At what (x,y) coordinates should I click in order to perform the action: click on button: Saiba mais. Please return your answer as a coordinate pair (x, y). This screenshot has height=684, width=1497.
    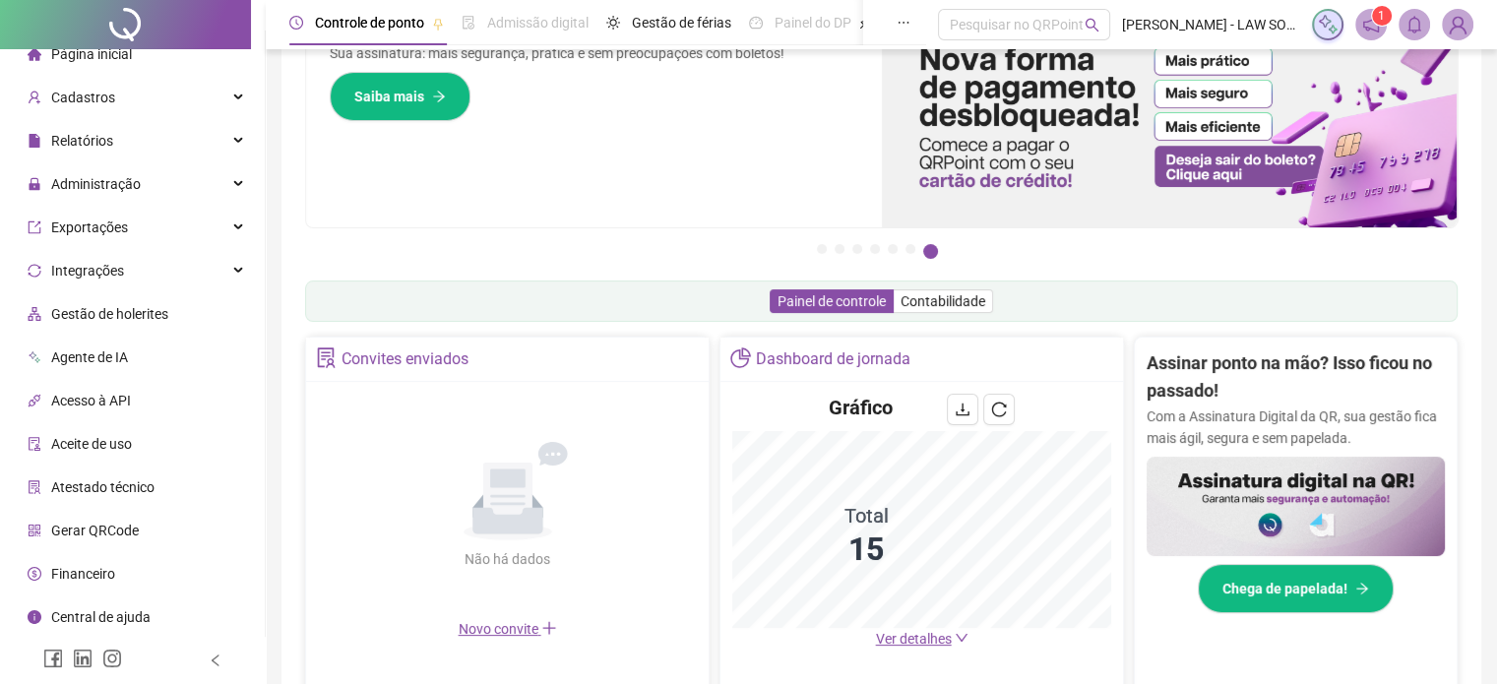
    Looking at the image, I should click on (400, 96).